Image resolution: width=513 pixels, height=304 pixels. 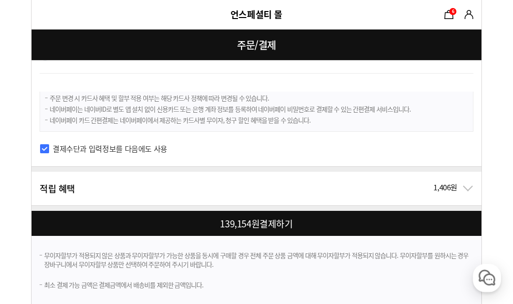 I want to click on button: 139,154원결제하기, so click(x=257, y=223).